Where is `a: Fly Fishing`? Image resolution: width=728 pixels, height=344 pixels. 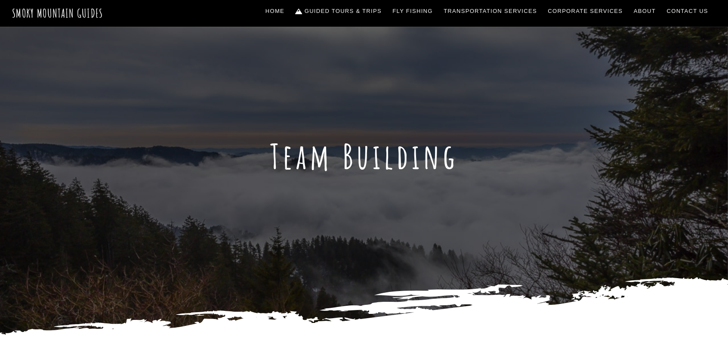
a: Fly Fishing is located at coordinates (413, 11).